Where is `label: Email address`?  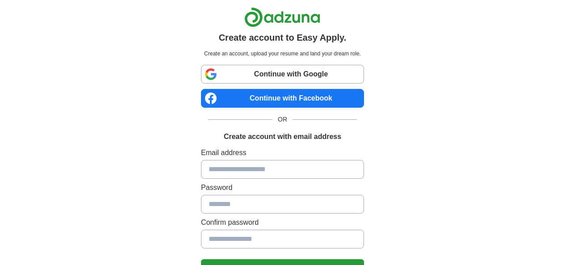 label: Email address is located at coordinates (282, 153).